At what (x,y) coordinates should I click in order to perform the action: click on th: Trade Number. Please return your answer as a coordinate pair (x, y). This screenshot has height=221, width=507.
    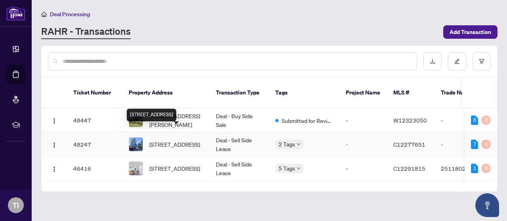
    Looking at the image, I should click on (462, 93).